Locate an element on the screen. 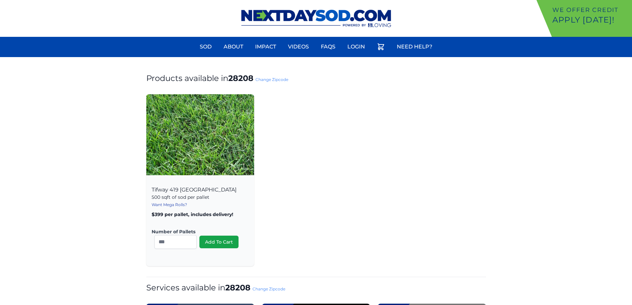 This screenshot has width=632, height=305. label: Number of Pallets is located at coordinates (197, 232).